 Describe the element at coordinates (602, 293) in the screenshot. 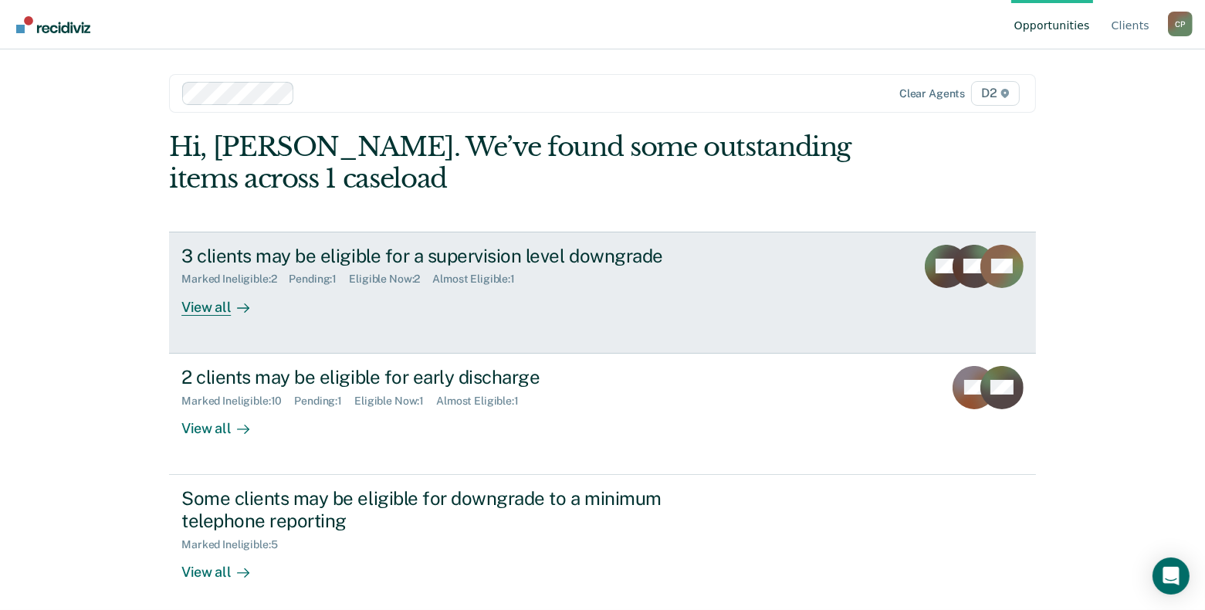

I see `a: 3 clients may be eligible for a supervision level downgradeMarked Ineligible:2Pending:1Eligible N...` at that location.